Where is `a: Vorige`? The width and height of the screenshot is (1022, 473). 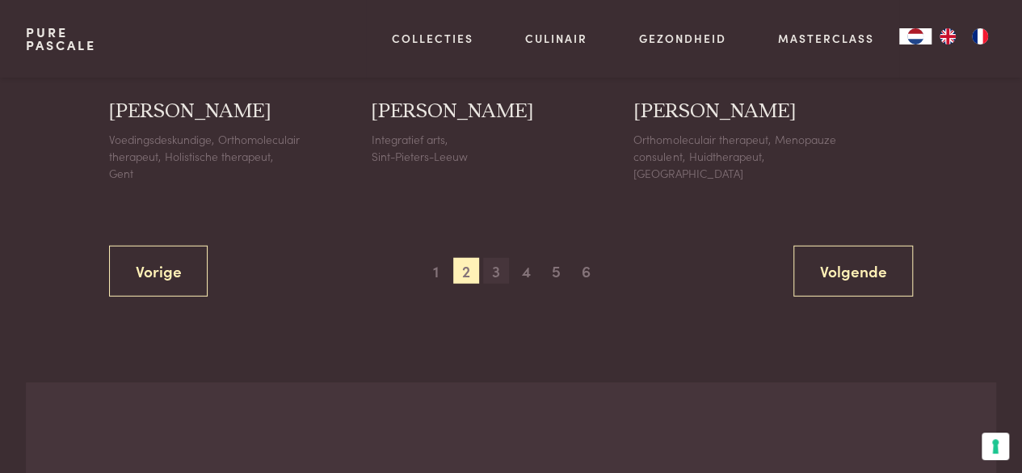 a: Vorige is located at coordinates (158, 271).